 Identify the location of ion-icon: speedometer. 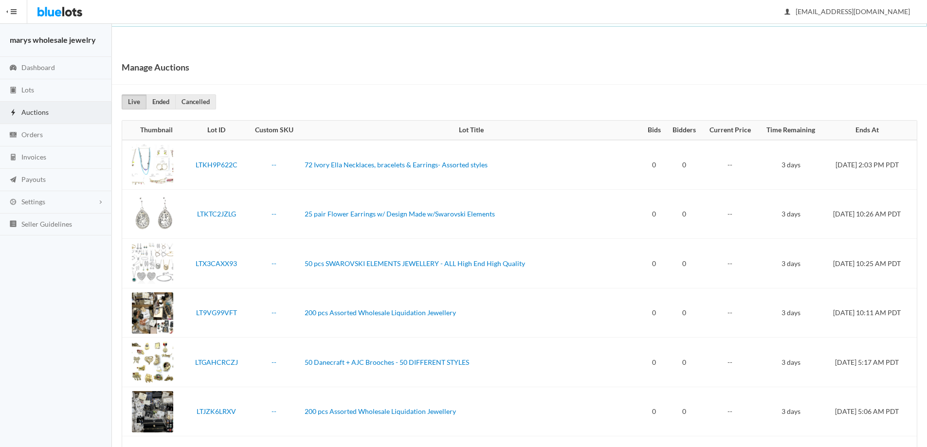
(13, 68).